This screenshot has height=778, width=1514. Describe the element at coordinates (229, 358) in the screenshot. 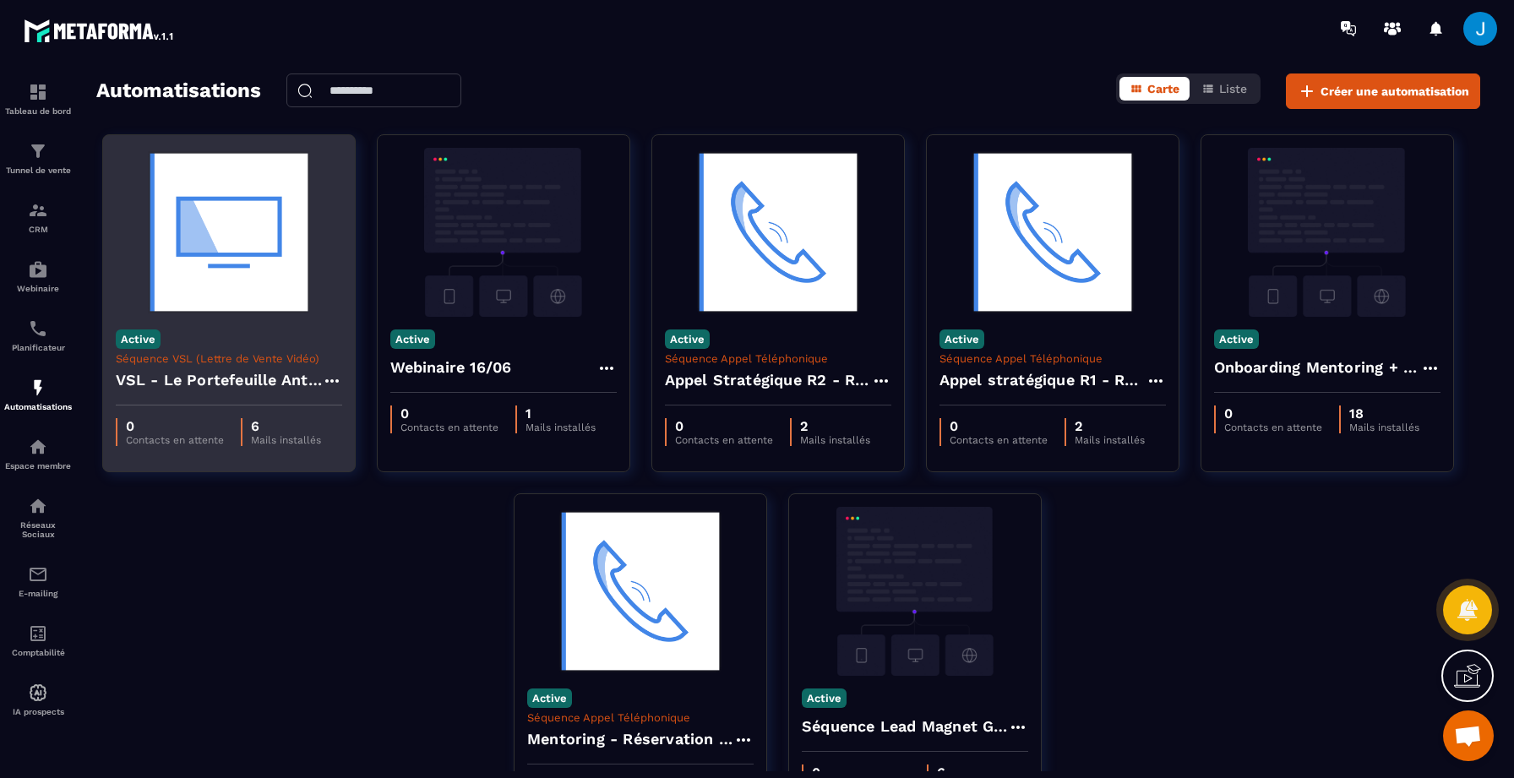

I see `p: Séquence VSL (Lettre de Vente Vidéo)` at that location.